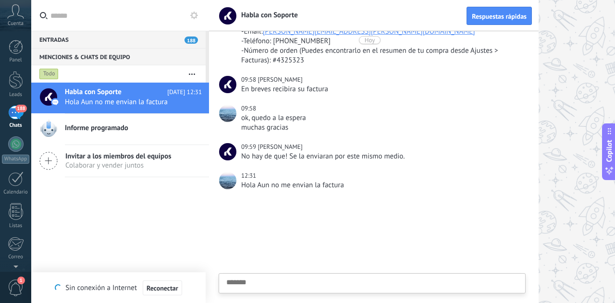 This screenshot has height=303, width=615. I want to click on div: -Número de orden (Puedes encontrarlo en el resumen de tu compra desde Ajustes > Facturas): #4325323, so click(383, 56).